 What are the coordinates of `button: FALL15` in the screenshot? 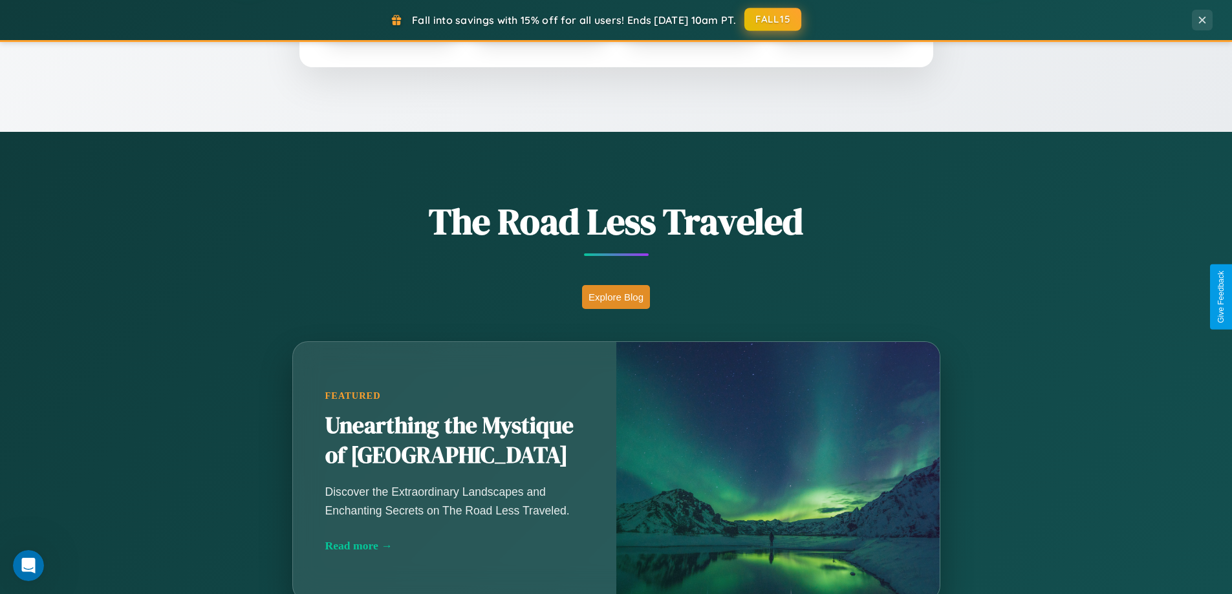 It's located at (773, 19).